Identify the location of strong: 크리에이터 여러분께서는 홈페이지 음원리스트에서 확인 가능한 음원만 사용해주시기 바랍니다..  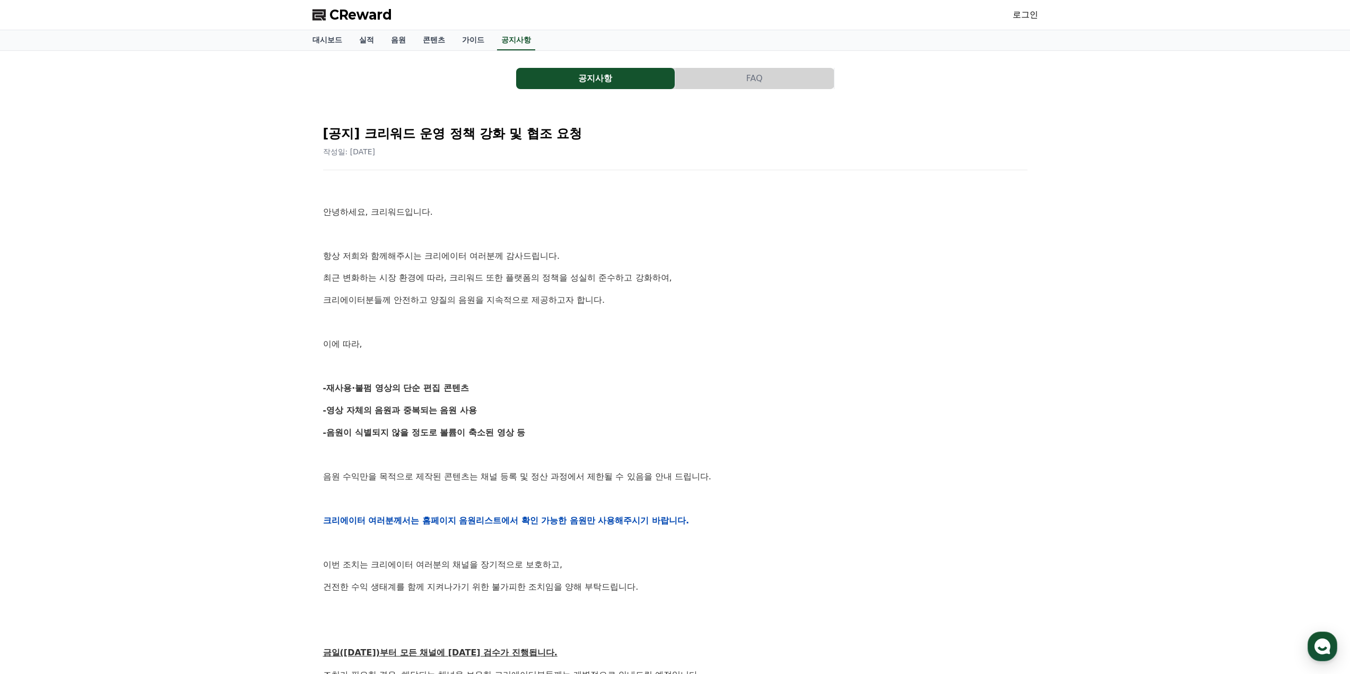
(506, 520).